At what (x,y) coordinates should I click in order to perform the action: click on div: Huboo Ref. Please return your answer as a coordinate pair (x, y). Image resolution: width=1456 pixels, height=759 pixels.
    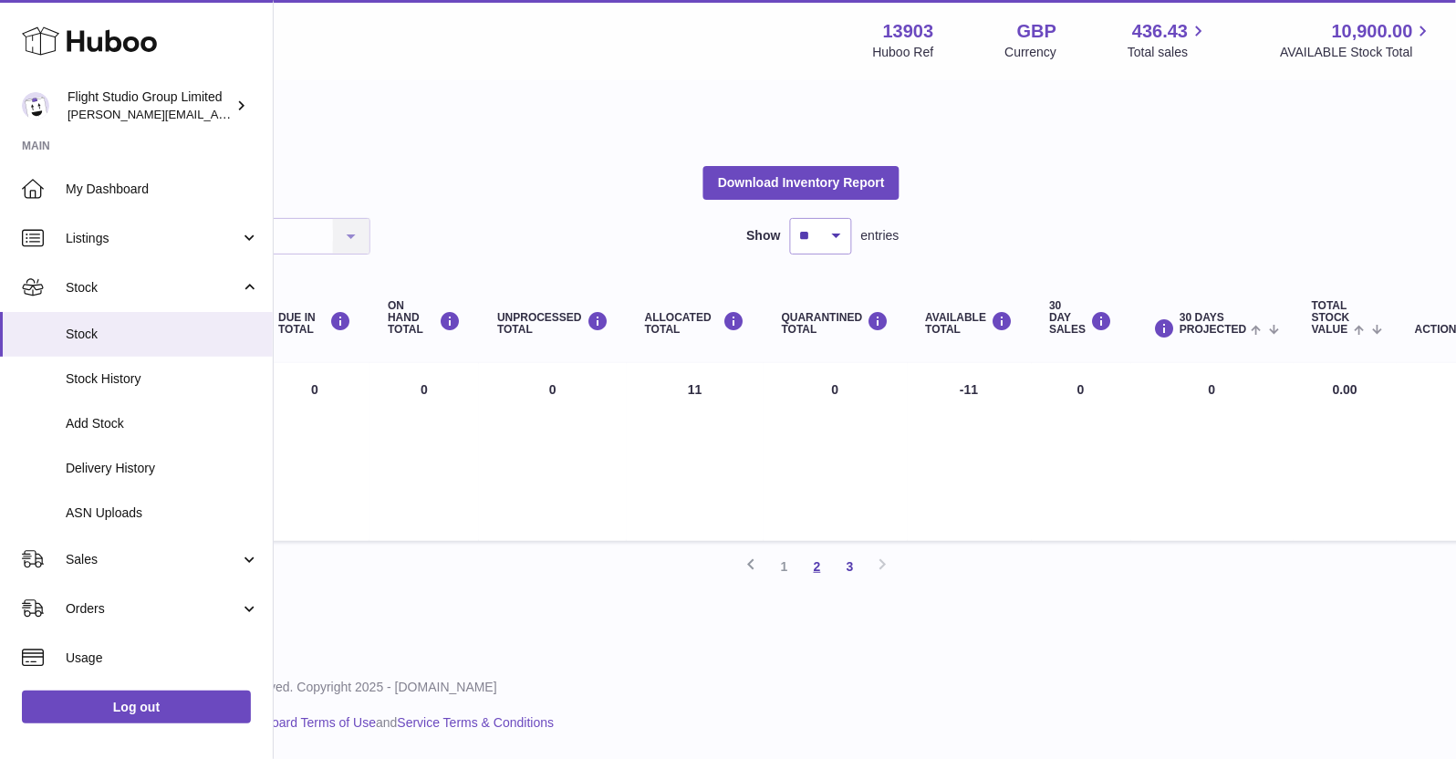
    Looking at the image, I should click on (903, 52).